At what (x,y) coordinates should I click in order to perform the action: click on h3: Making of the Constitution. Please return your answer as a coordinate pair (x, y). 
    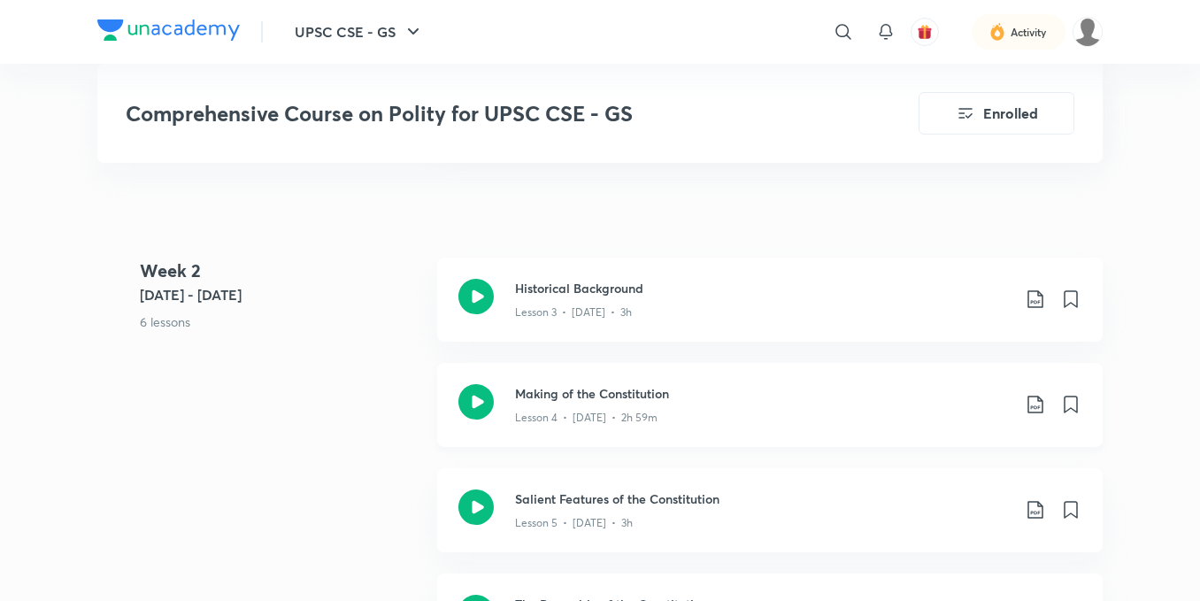
    Looking at the image, I should click on (763, 393).